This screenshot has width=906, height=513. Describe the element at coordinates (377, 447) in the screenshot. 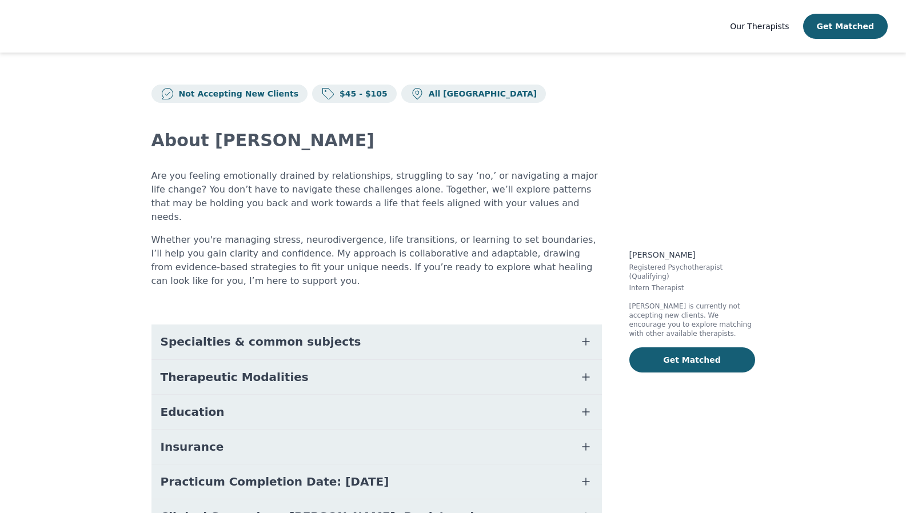

I see `button: Insurance` at that location.